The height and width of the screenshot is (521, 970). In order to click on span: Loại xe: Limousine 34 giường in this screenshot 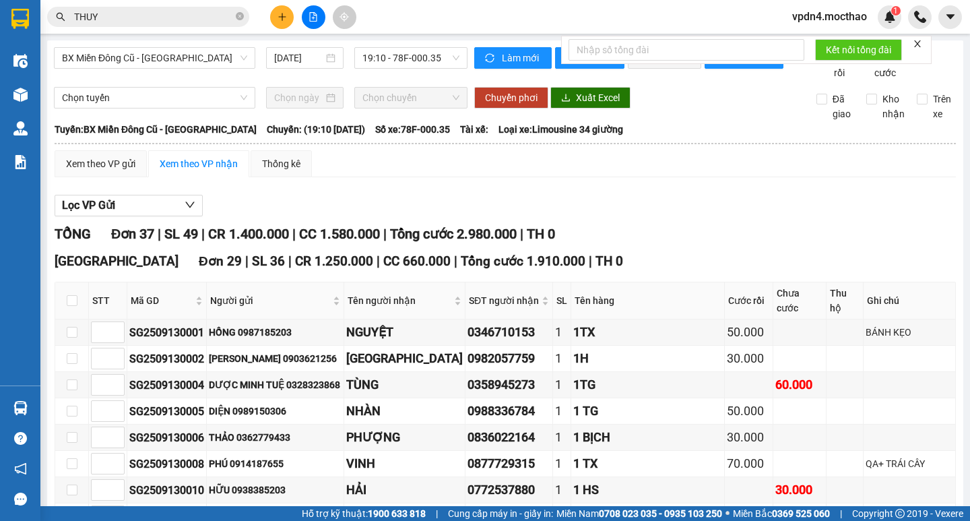, I will do `click(561, 129)`.